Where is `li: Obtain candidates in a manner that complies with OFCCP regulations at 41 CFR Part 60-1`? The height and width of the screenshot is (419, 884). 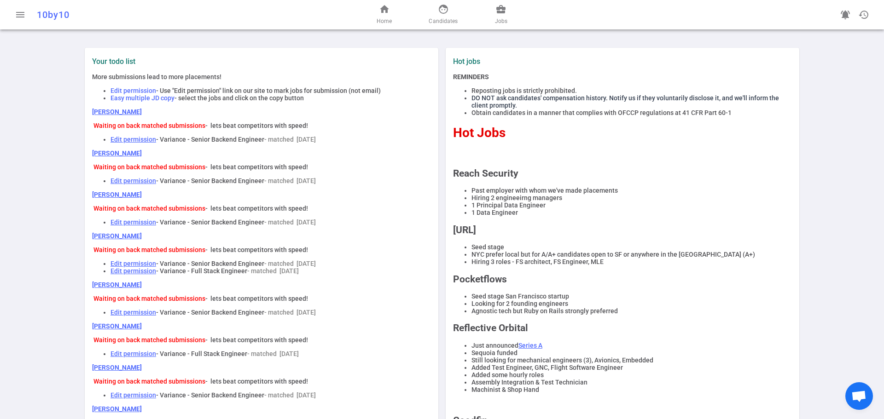
li: Obtain candidates in a manner that complies with OFCCP regulations at 41 CFR Part 60-1 is located at coordinates (632, 113).